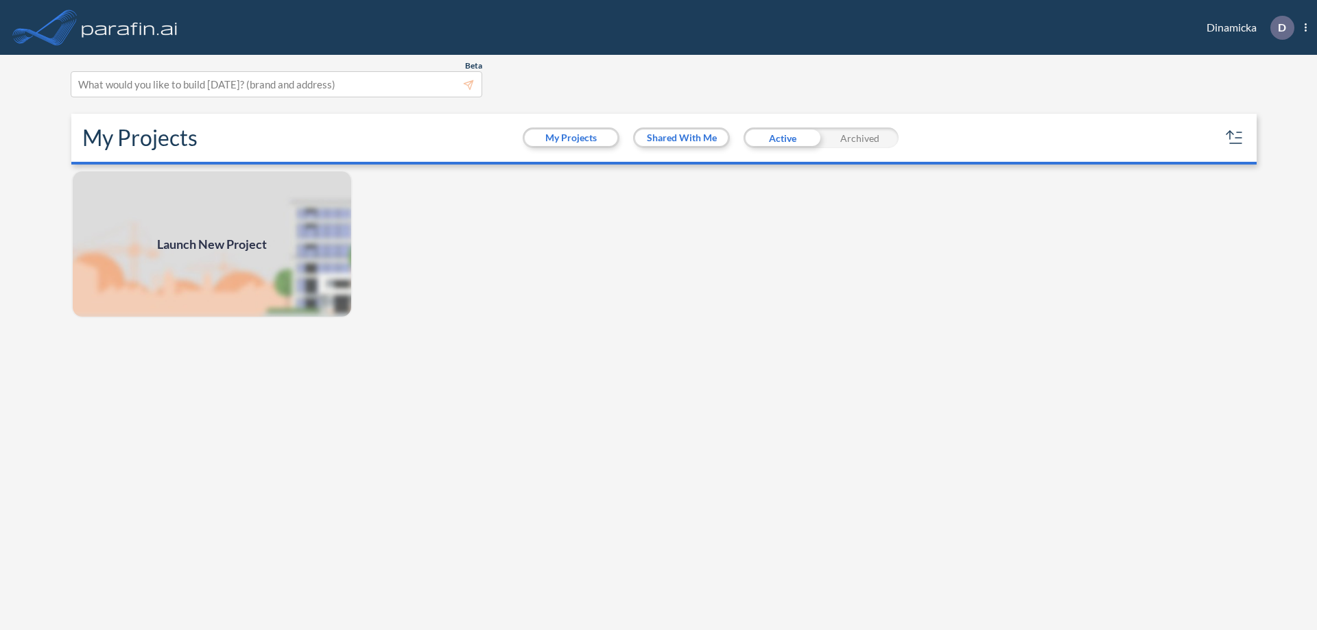 This screenshot has height=630, width=1317. Describe the element at coordinates (1246, 27) in the screenshot. I see `div: Dinamicka` at that location.